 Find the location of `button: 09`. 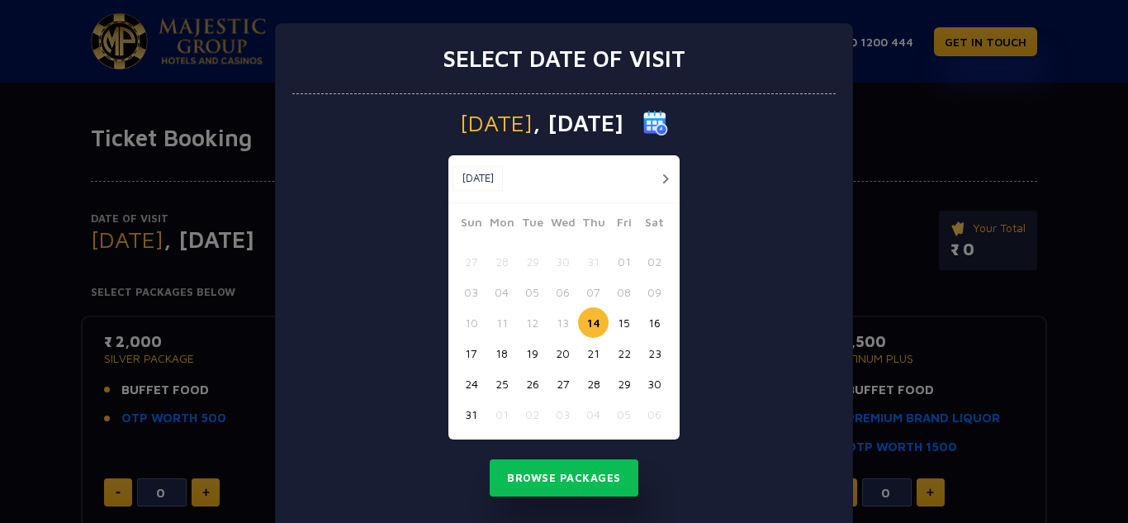

button: 09 is located at coordinates (654, 292).